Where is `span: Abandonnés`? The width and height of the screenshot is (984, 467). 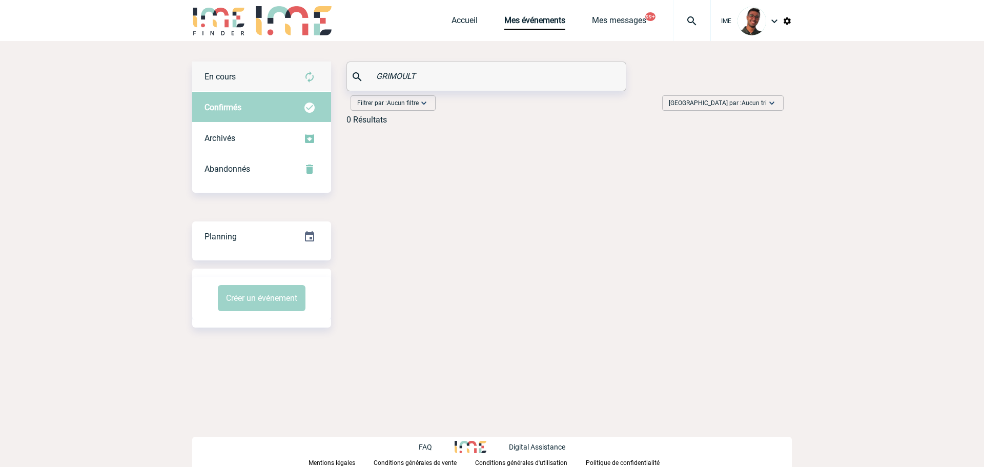 span: Abandonnés is located at coordinates (227, 169).